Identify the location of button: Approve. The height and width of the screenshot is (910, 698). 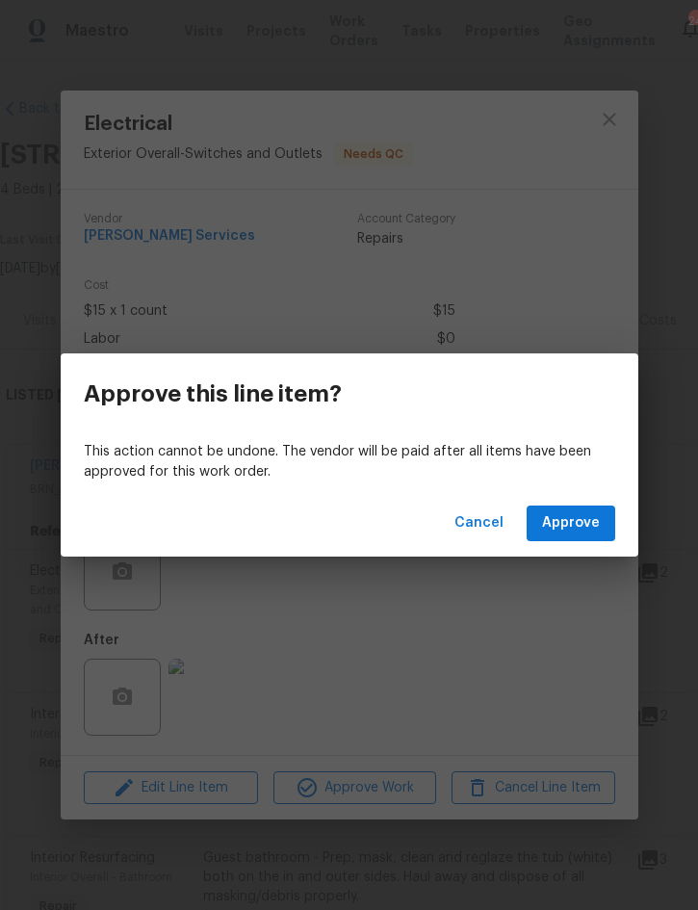
(571, 523).